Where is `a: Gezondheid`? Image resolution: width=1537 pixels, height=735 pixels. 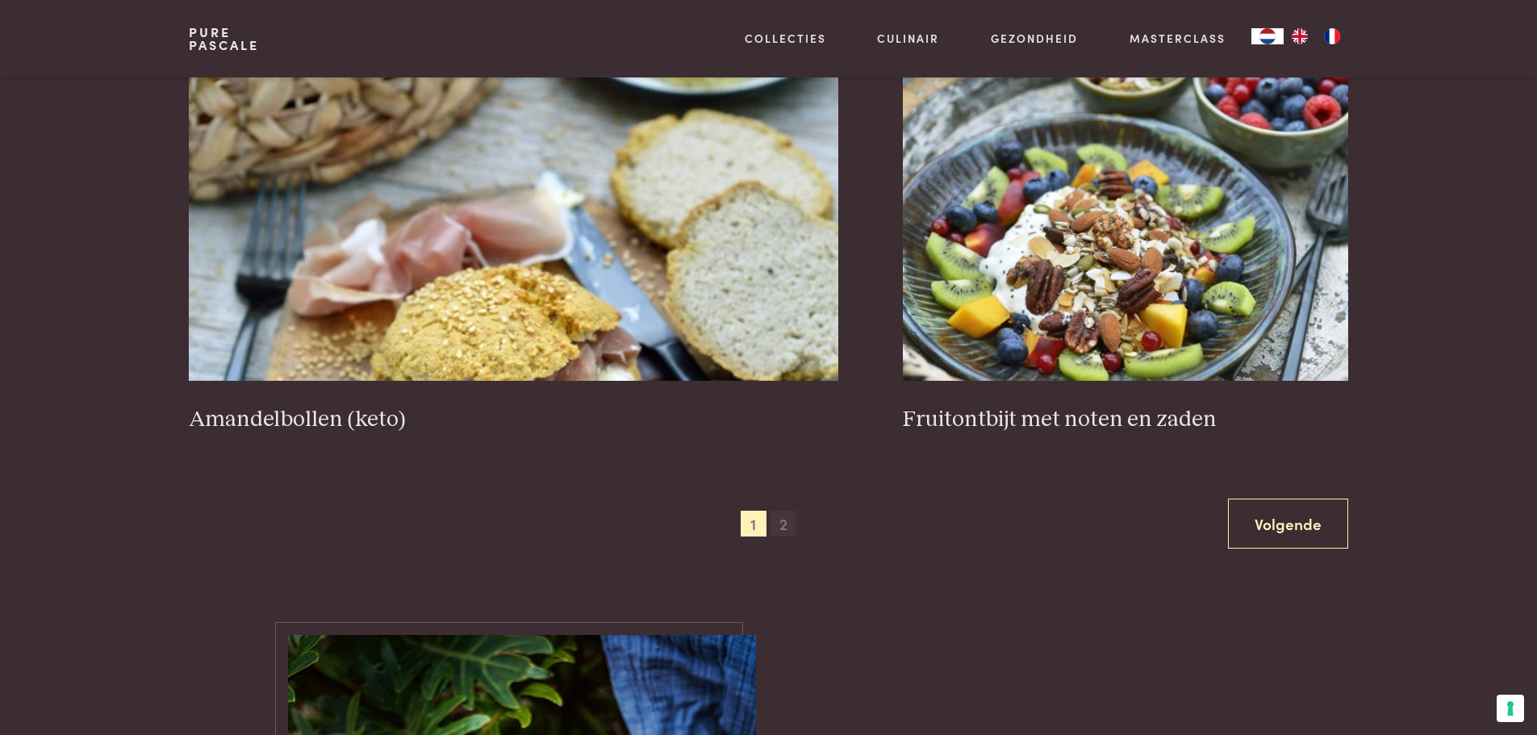 a: Gezondheid is located at coordinates (1034, 38).